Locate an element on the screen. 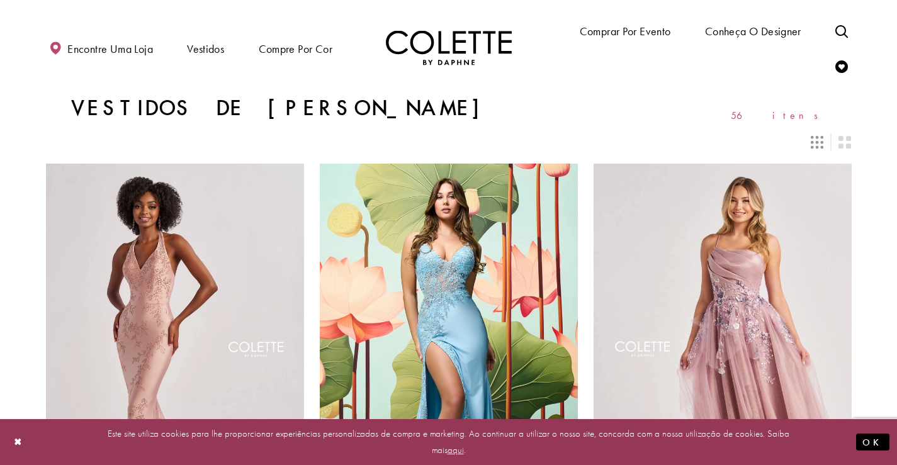  a: Visite a página inicial is located at coordinates (449, 48).